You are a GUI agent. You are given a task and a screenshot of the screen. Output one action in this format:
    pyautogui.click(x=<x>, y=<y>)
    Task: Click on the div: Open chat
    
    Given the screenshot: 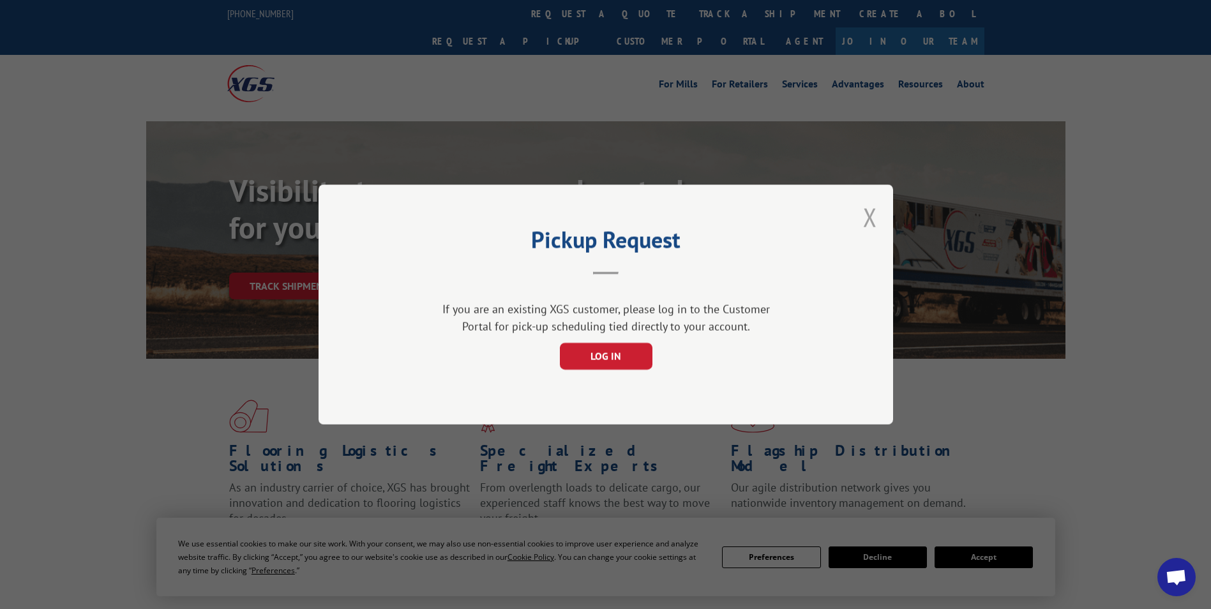 What is the action you would take?
    pyautogui.click(x=1177, y=577)
    